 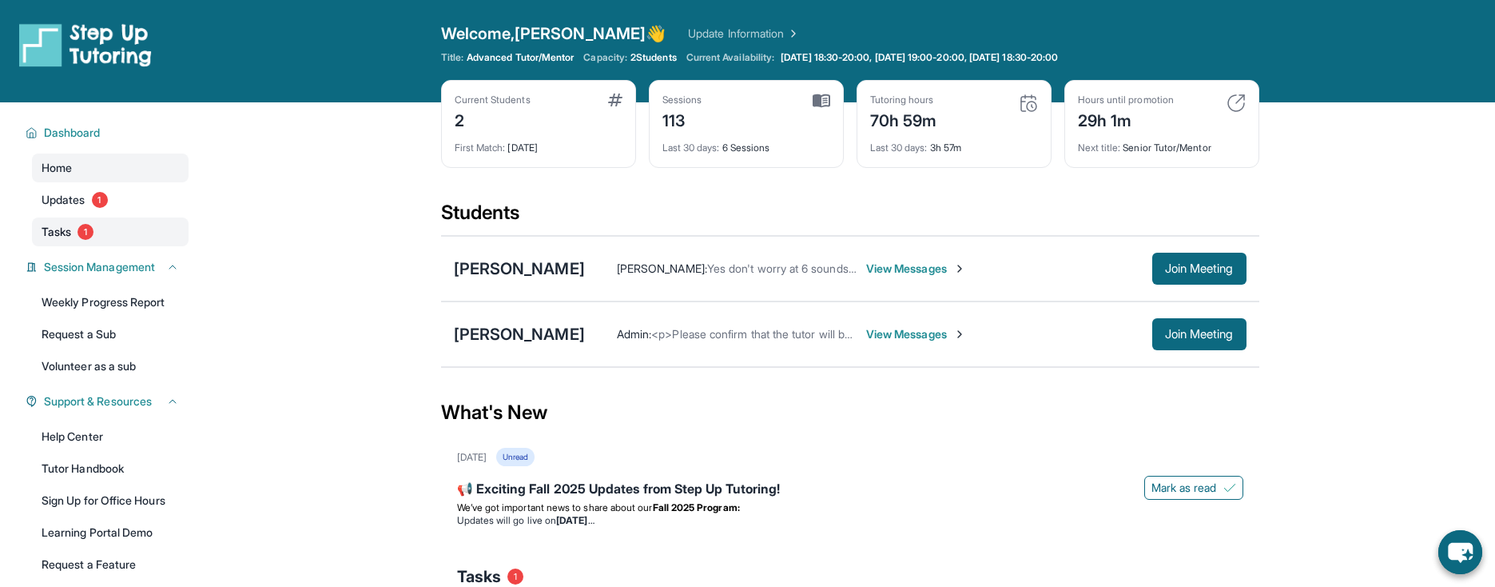 What do you see at coordinates (1230, 488) in the screenshot?
I see `img: Mark as read` at bounding box center [1230, 488].